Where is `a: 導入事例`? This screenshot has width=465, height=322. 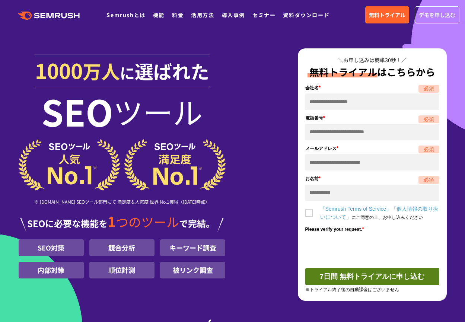
a: 導入事例 is located at coordinates (233, 15).